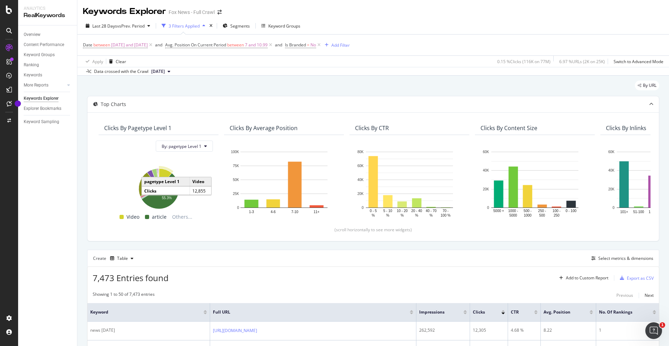 This screenshot has width=669, height=346. I want to click on div: Explorer Bookmarks, so click(43, 108).